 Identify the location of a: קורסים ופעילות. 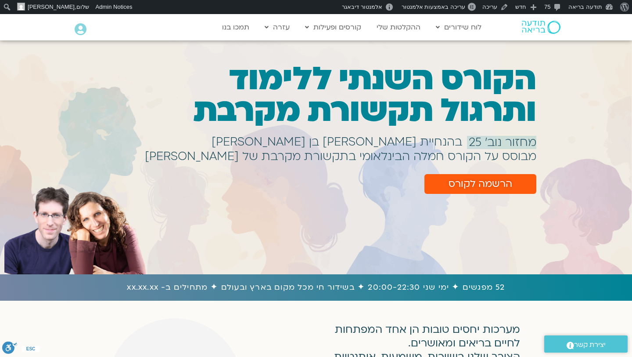
(333, 27).